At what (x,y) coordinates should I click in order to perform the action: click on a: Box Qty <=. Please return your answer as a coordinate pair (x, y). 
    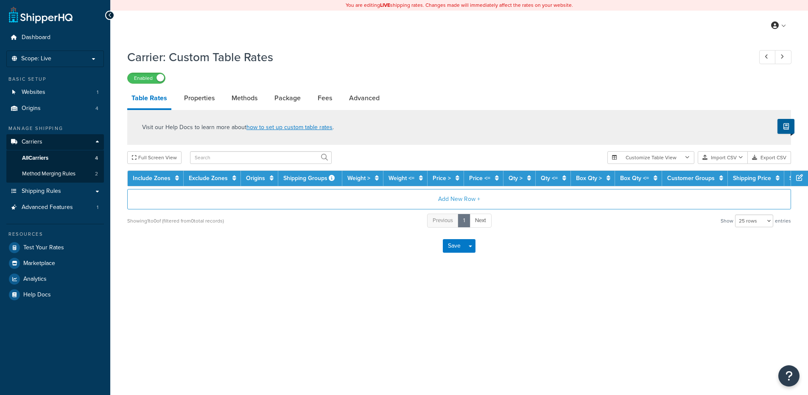
    Looking at the image, I should click on (635, 178).